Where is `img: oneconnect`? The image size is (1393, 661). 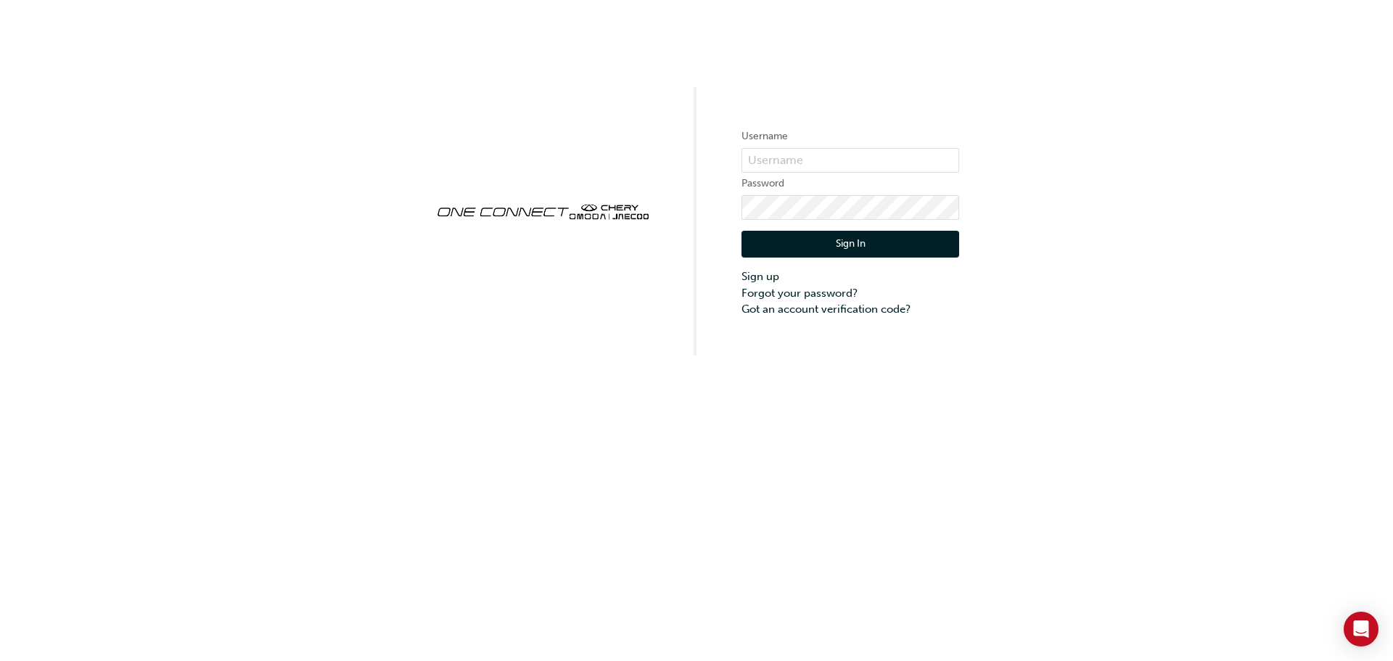 img: oneconnect is located at coordinates (543, 210).